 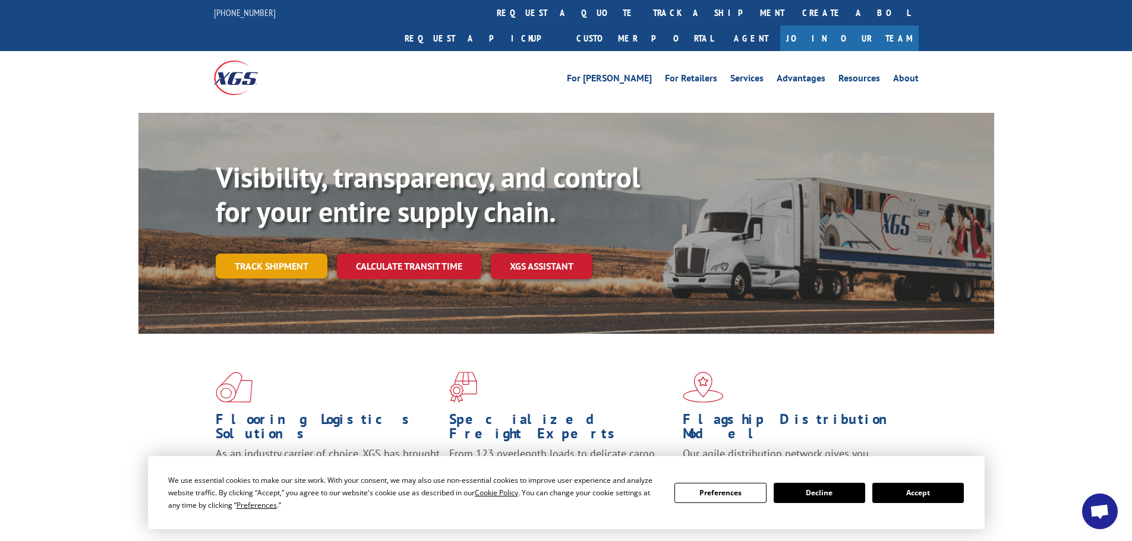 What do you see at coordinates (751, 38) in the screenshot?
I see `a: Agent` at bounding box center [751, 38].